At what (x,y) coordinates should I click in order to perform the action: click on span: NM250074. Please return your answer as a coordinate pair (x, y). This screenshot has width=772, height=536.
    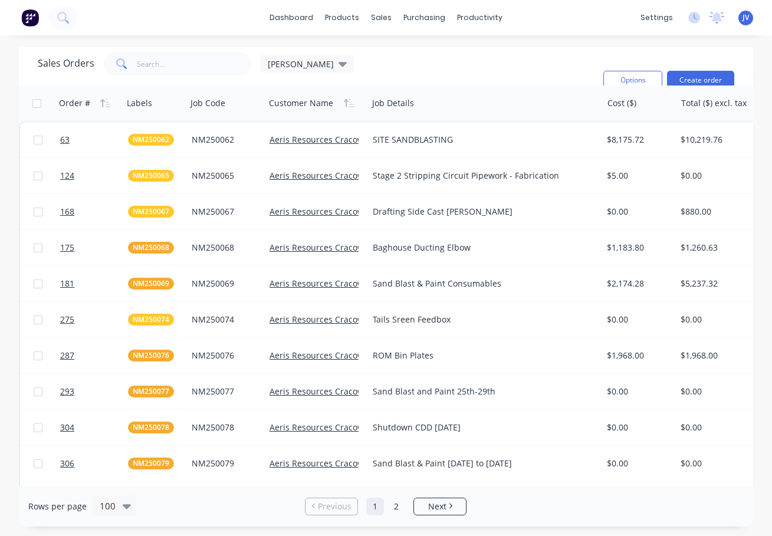
    Looking at the image, I should click on (151, 320).